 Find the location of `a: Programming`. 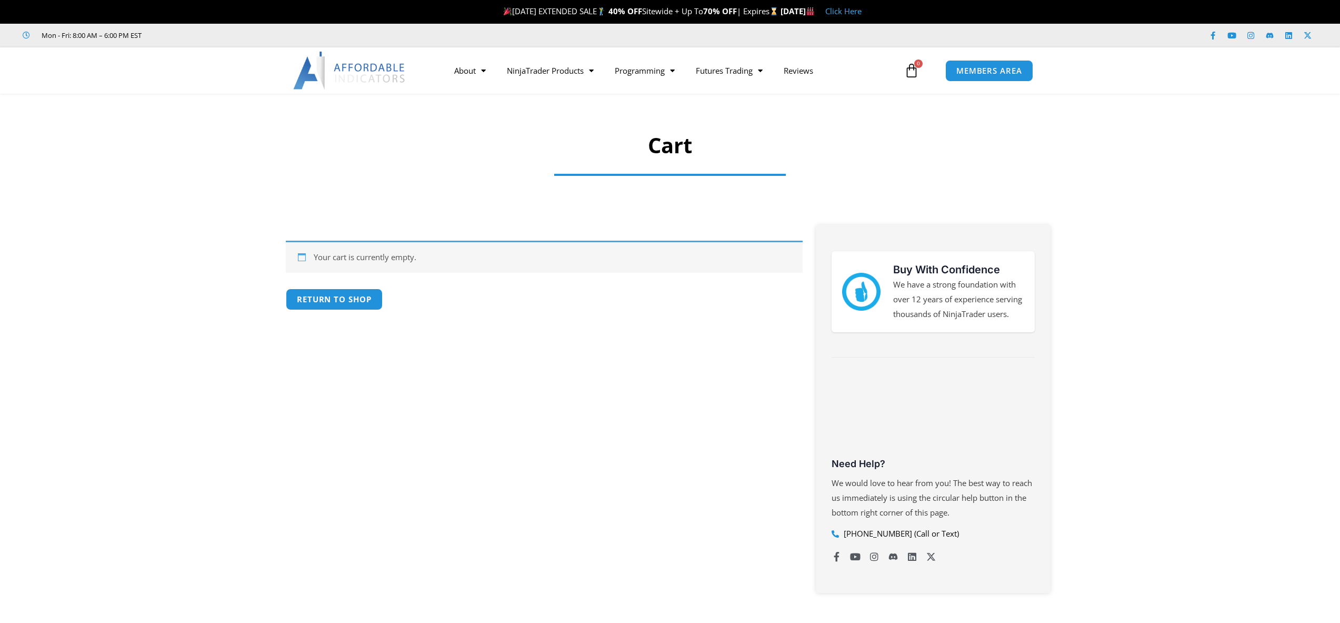

a: Programming is located at coordinates (645, 71).